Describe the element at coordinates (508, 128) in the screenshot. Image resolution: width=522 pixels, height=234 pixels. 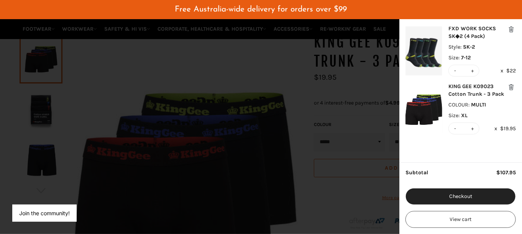
I see `span: $19.95` at that location.